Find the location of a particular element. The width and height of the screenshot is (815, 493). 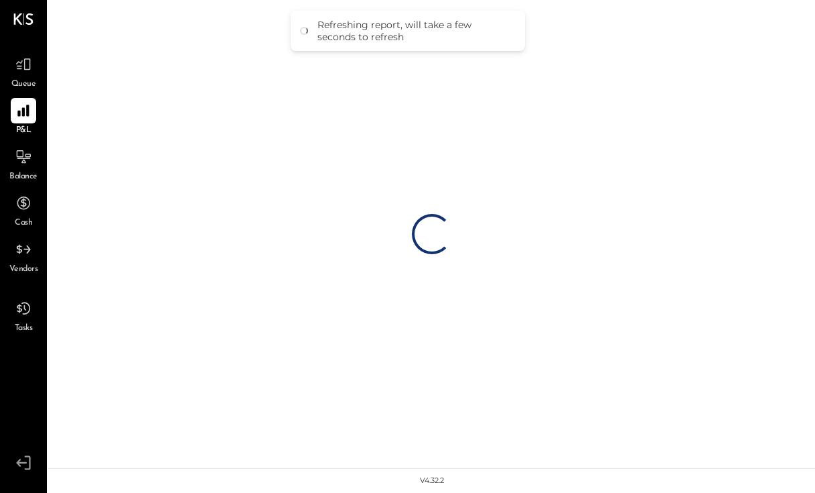

a: Balance is located at coordinates (23, 163).